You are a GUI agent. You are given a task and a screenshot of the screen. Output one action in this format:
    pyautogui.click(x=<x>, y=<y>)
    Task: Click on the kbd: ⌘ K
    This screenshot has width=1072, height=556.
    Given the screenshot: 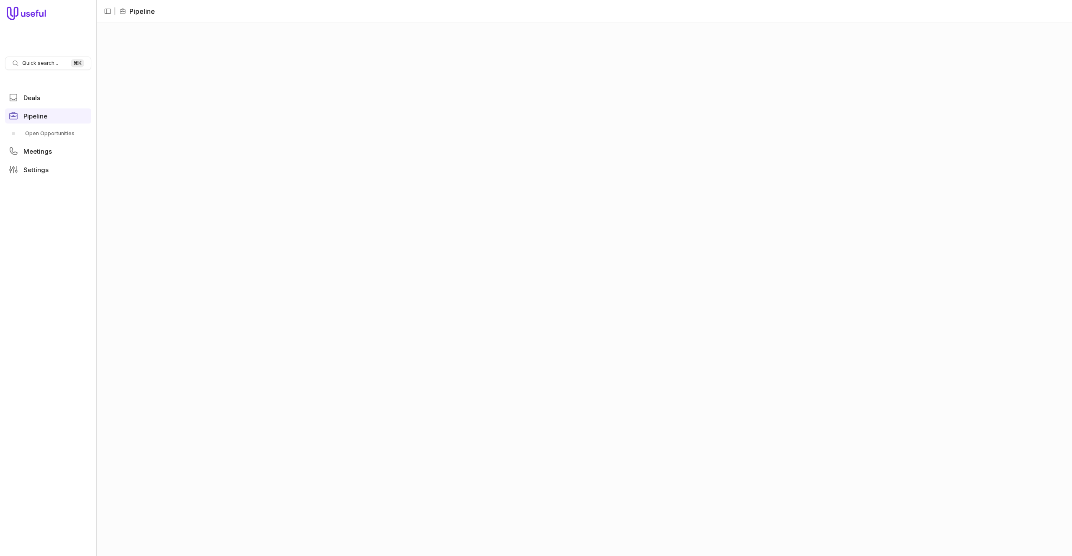 What is the action you would take?
    pyautogui.click(x=78, y=63)
    